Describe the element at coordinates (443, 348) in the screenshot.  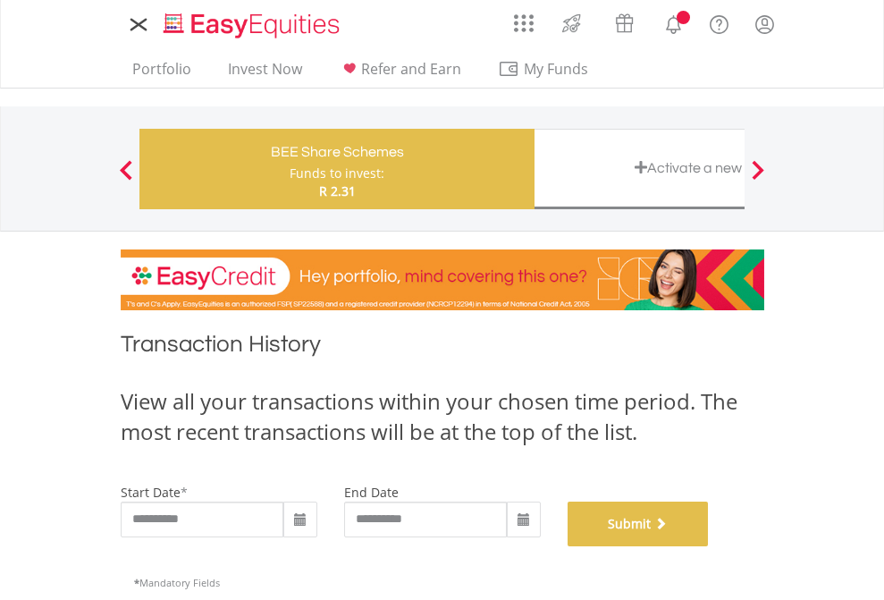
I see `h1: Transaction History` at that location.